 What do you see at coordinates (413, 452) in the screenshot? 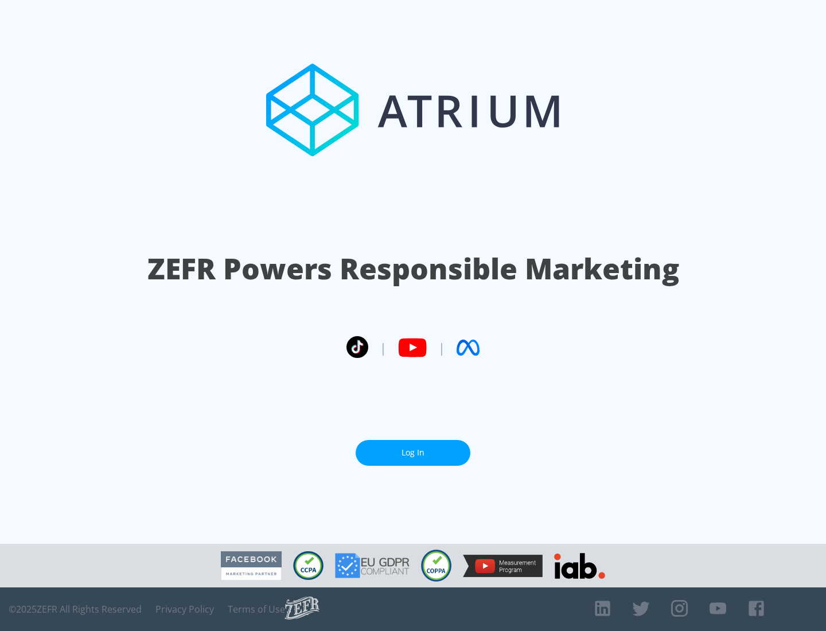
I see `a: Log In` at bounding box center [413, 452].